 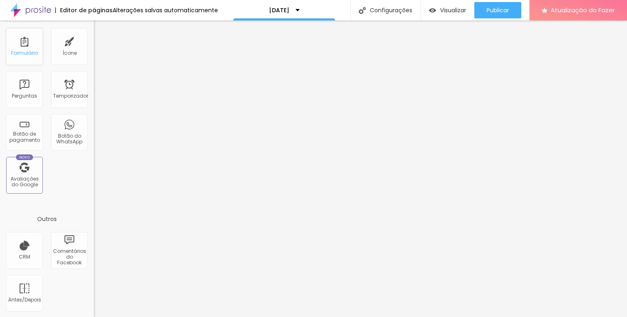 What do you see at coordinates (497, 10) in the screenshot?
I see `font: Publicar` at bounding box center [497, 10].